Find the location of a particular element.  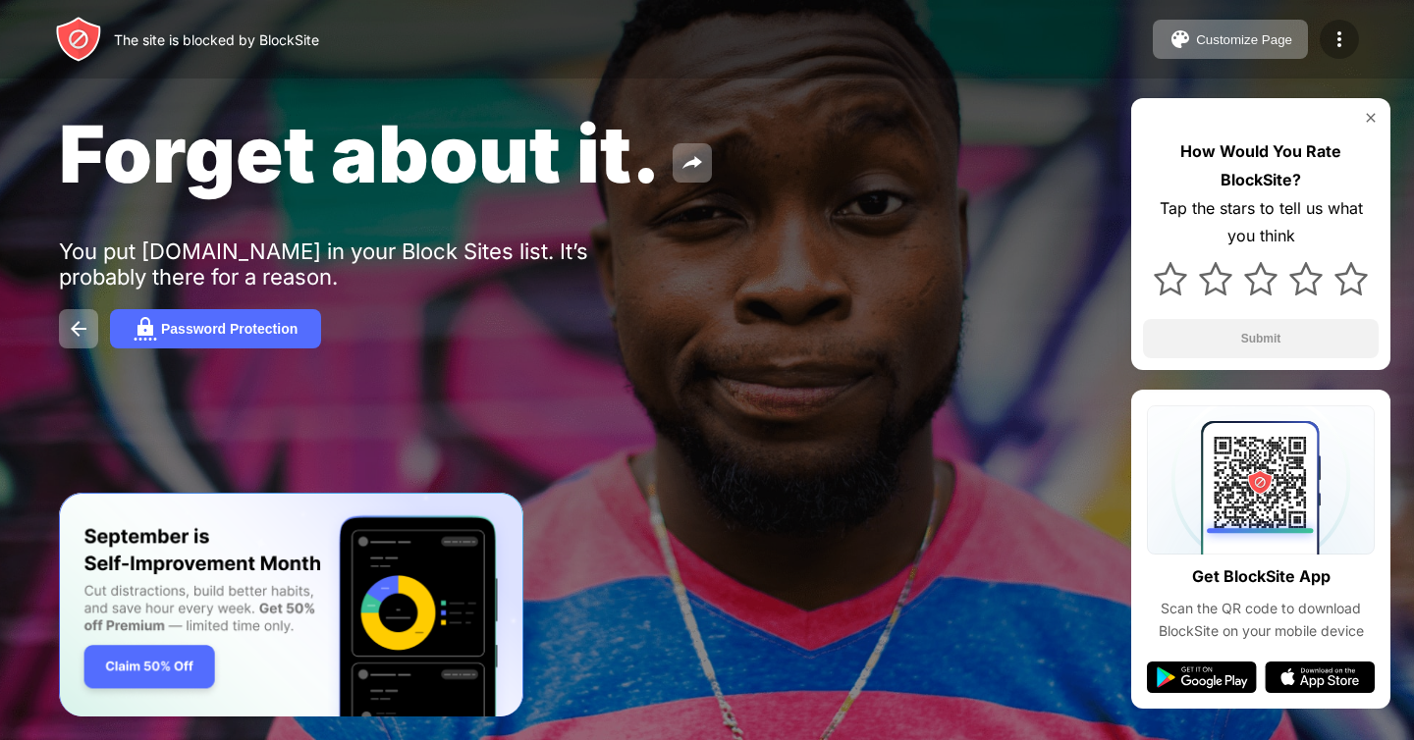

img: header-logo.svg is located at coordinates (79, 39).